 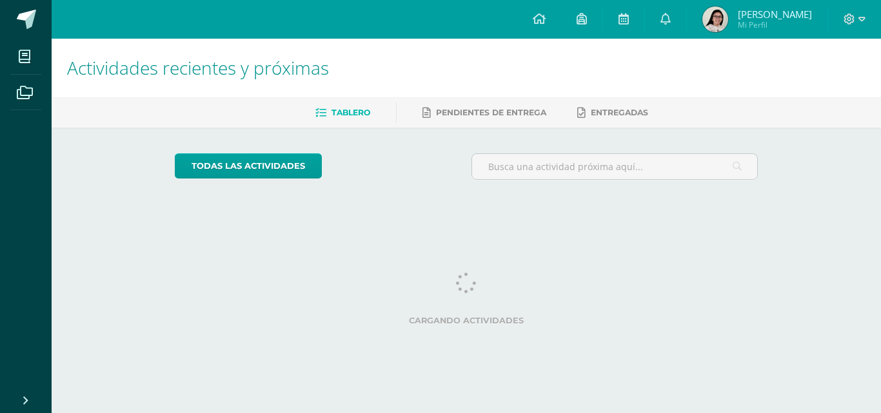 What do you see at coordinates (491, 112) in the screenshot?
I see `span: Pendientes de entrega` at bounding box center [491, 112].